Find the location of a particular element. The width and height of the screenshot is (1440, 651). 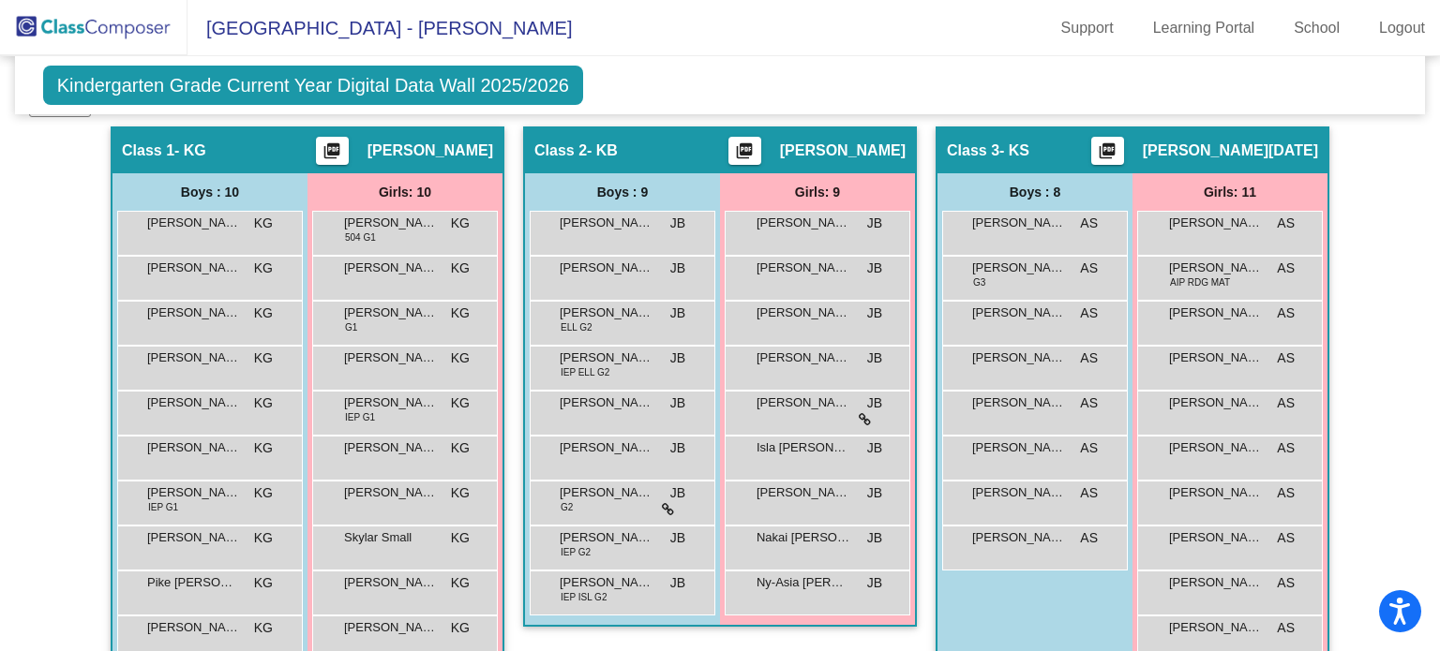

button: Print Students Details is located at coordinates (332, 151).